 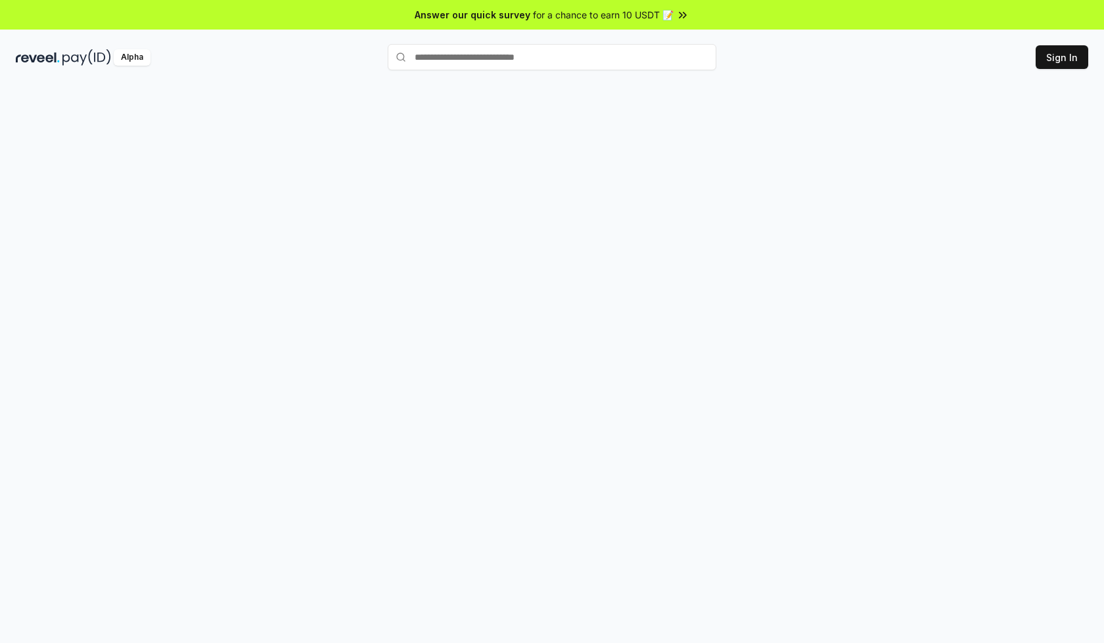 I want to click on img: reveel_dark, so click(x=37, y=57).